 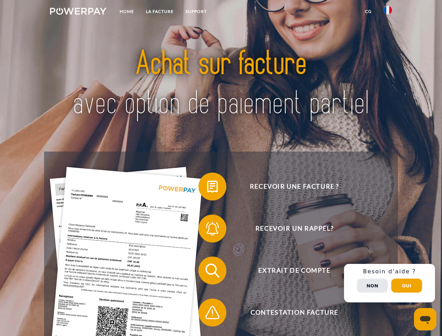 I want to click on a: Contestation Facture, so click(x=290, y=313).